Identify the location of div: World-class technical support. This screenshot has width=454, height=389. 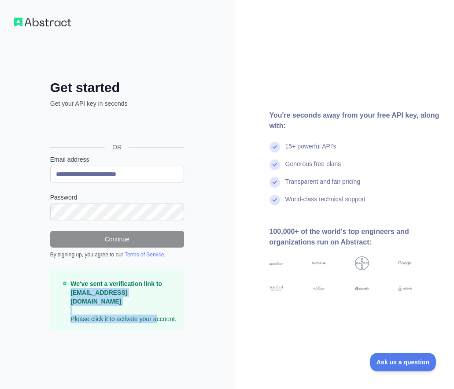
(325, 203).